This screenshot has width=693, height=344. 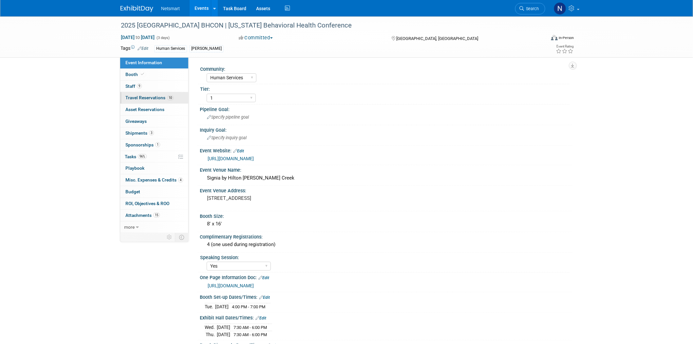 I want to click on td: Personalize Event Tab Strip, so click(x=169, y=237).